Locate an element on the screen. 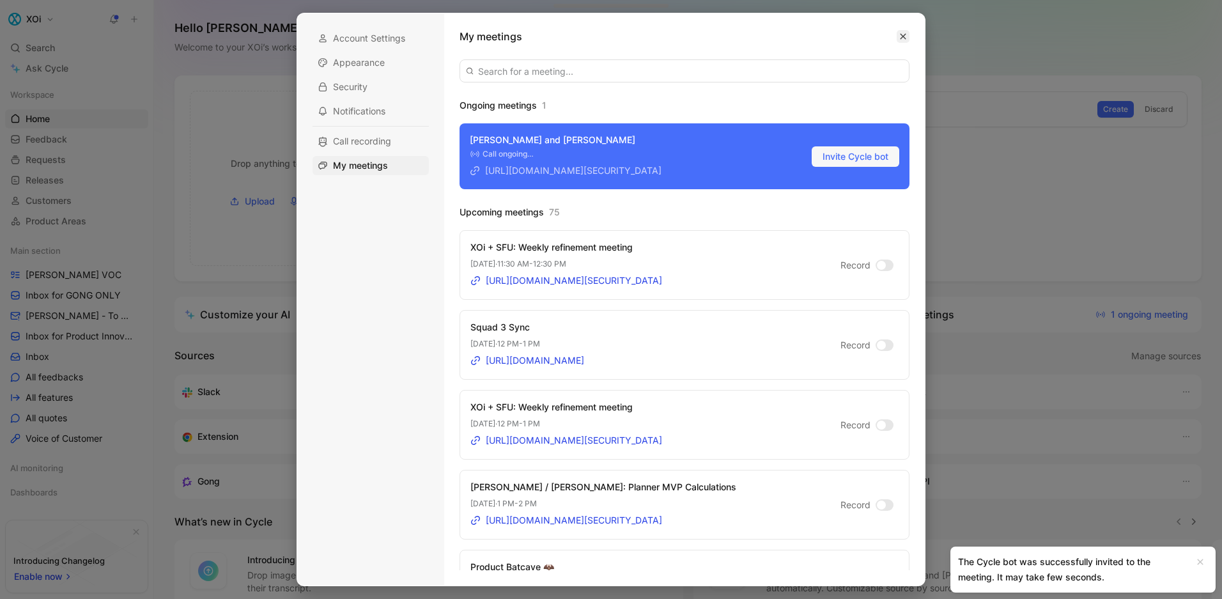  button: Invite Cycle bot is located at coordinates (855, 157).